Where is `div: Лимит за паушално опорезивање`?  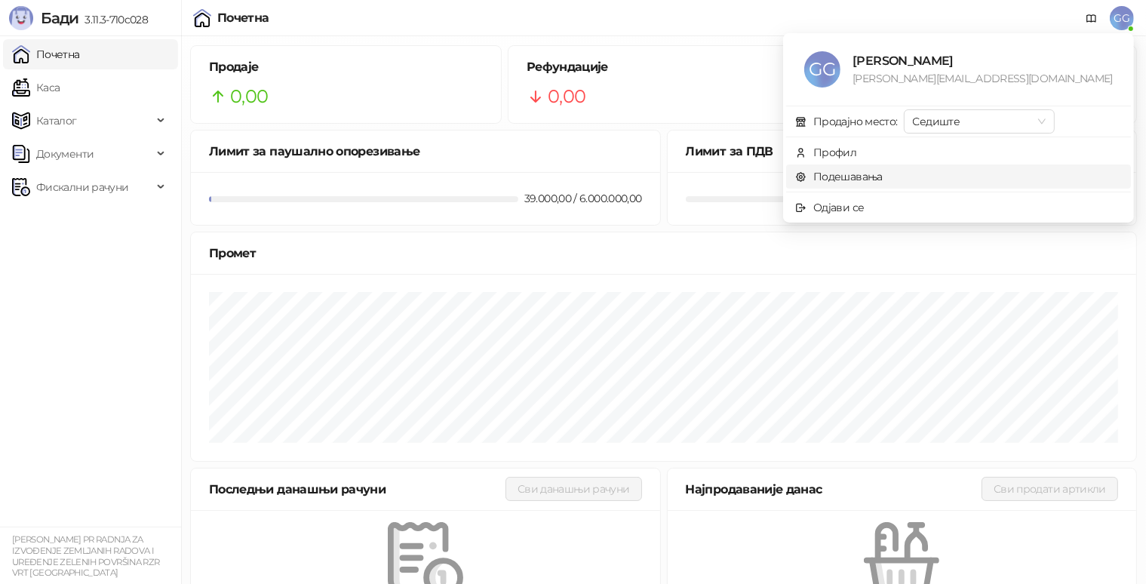
div: Лимит за паушално опорезивање is located at coordinates (425, 151).